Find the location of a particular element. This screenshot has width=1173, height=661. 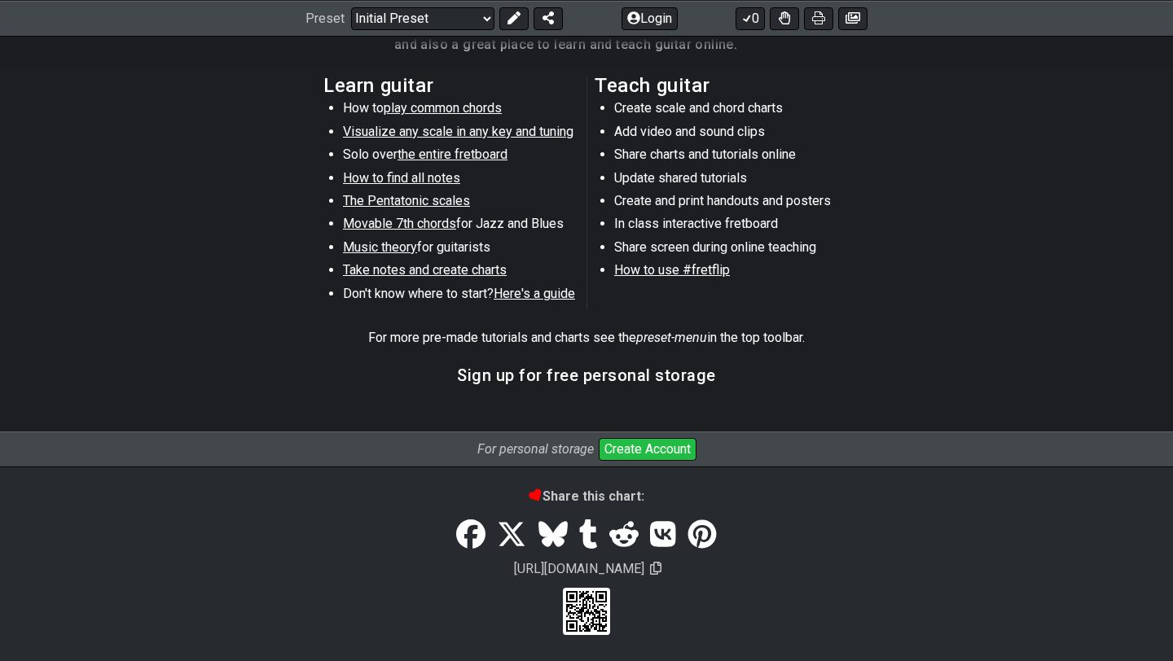

li: Don't know where to start? is located at coordinates (459, 296).